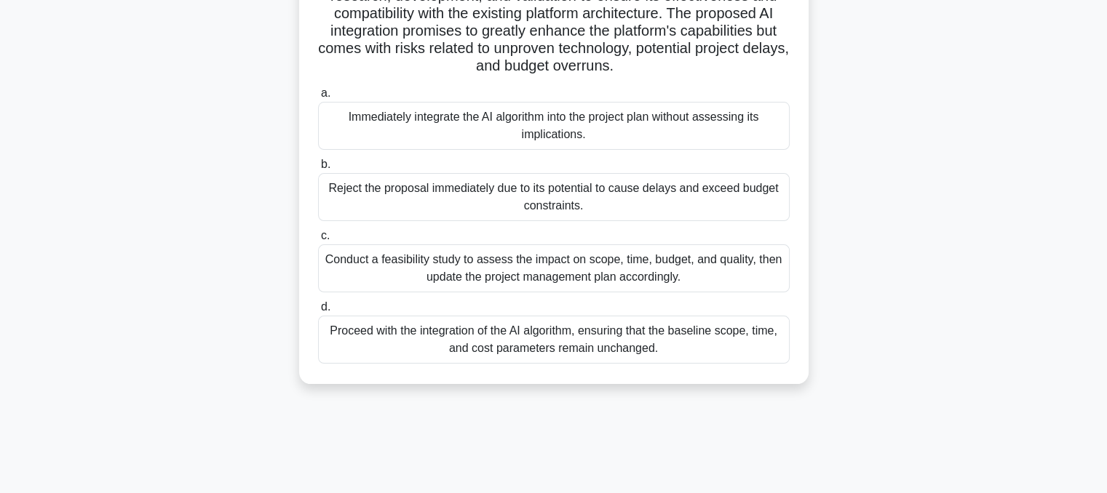 The height and width of the screenshot is (493, 1107). What do you see at coordinates (325, 164) in the screenshot?
I see `span: b.` at bounding box center [325, 164].